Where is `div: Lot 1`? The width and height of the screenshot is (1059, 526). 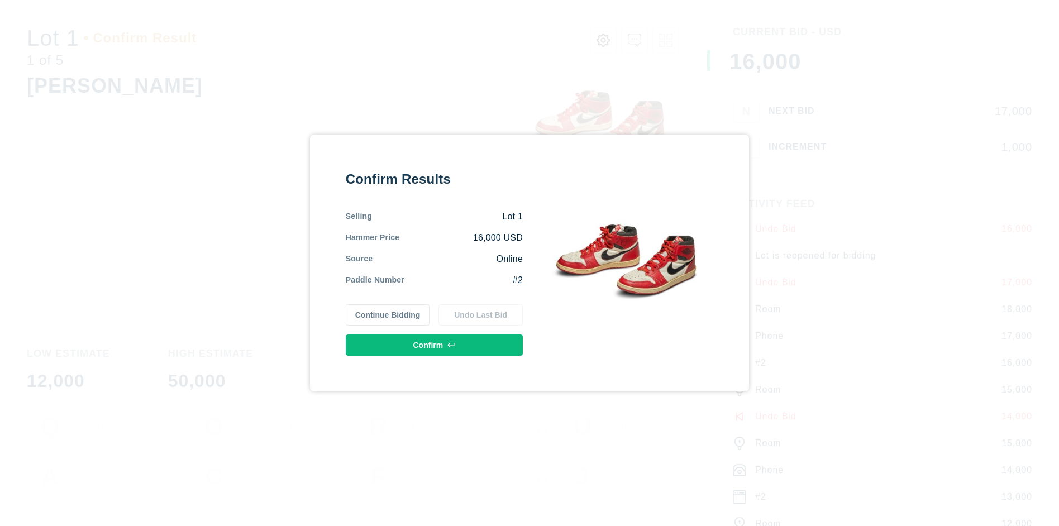 div: Lot 1 is located at coordinates (447, 217).